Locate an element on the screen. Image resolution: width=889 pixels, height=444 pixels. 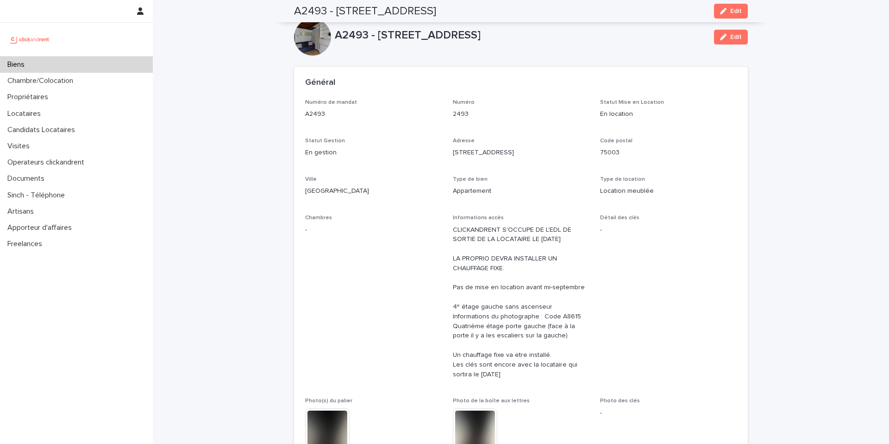
span: Numéro is located at coordinates (463, 102).